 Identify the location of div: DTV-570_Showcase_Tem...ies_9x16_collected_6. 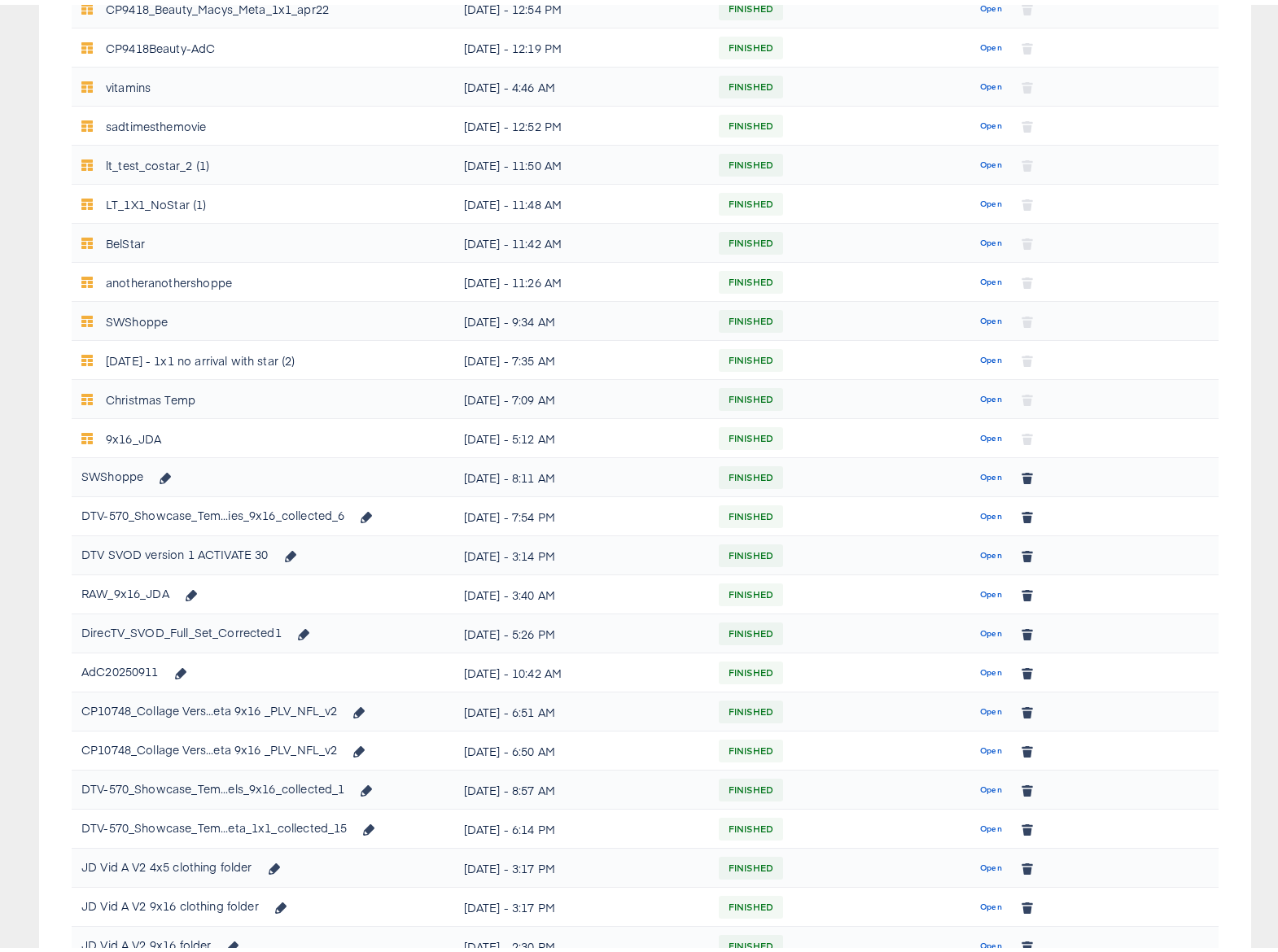
(212, 510).